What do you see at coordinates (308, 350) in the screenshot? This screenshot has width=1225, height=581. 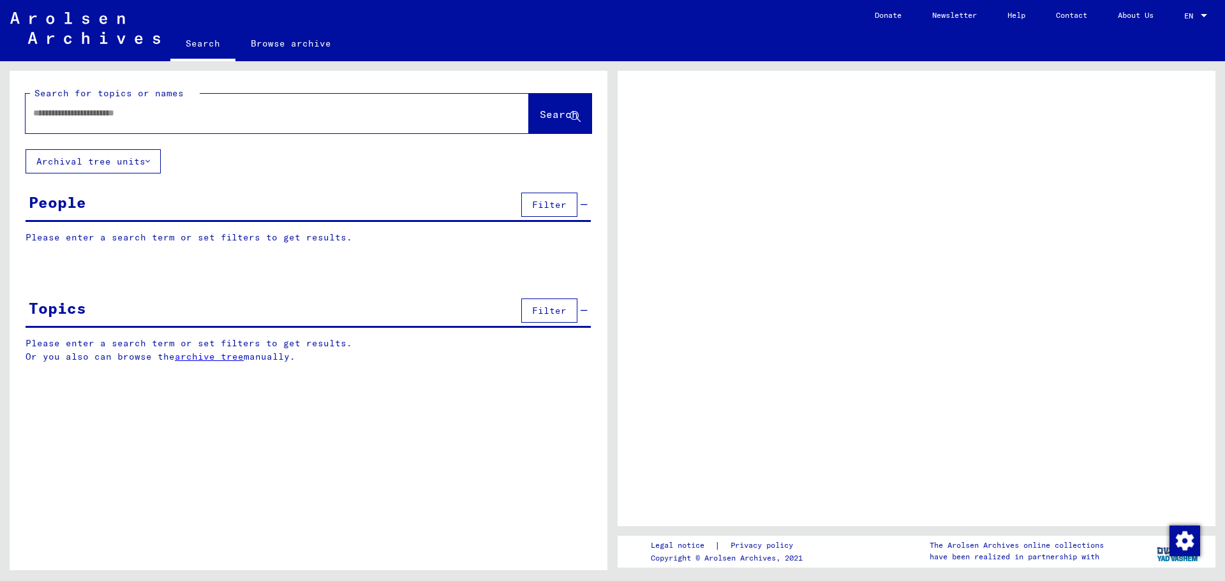 I see `p: Please enter a search term or set filters to get results. Or you also can browse the manually.` at bounding box center [308, 350].